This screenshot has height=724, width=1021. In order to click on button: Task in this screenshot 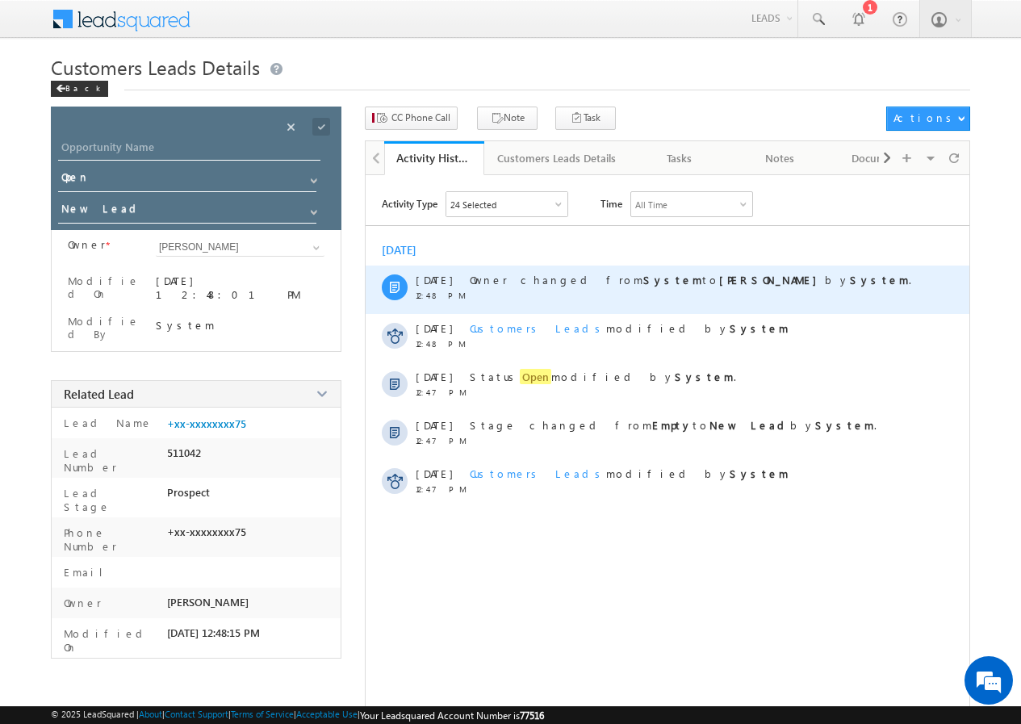, I will do `click(585, 118)`.